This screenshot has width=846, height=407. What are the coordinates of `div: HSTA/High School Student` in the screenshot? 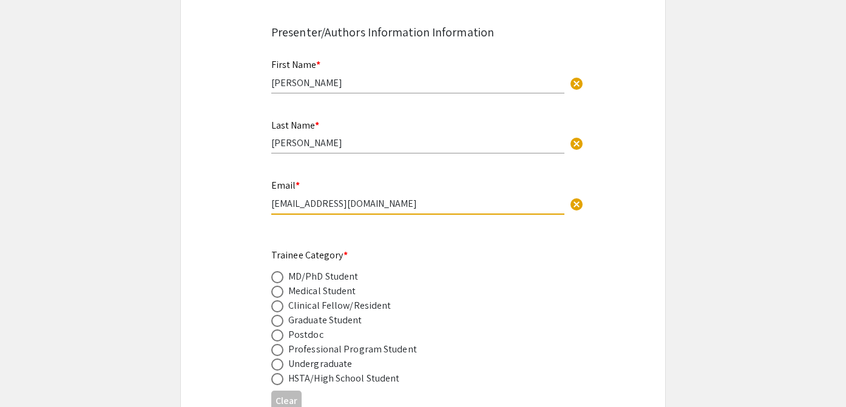 It's located at (343, 379).